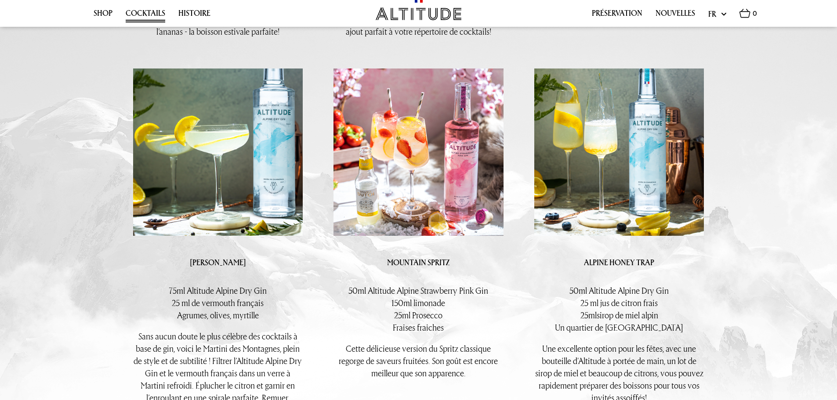 Image resolution: width=837 pixels, height=400 pixels. I want to click on span: Agrumes, olives, myrtille, so click(218, 315).